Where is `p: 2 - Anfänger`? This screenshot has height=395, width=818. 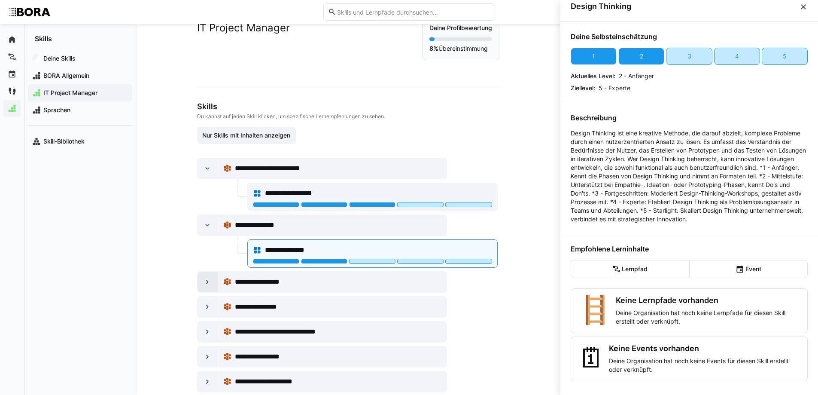 p: 2 - Anfänger is located at coordinates (637, 76).